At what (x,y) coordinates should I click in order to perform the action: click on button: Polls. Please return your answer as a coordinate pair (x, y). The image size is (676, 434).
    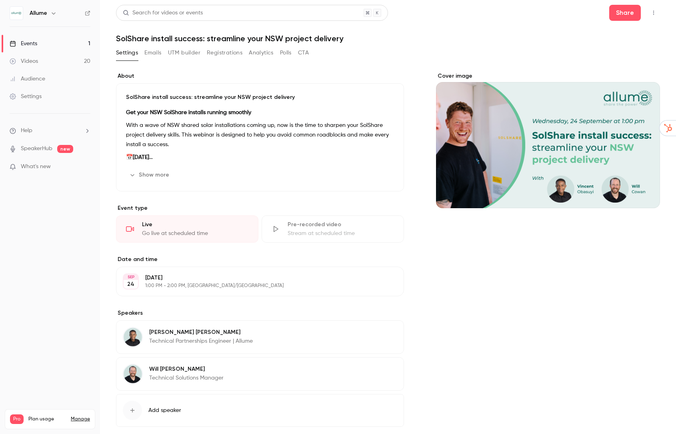
    Looking at the image, I should click on (286, 53).